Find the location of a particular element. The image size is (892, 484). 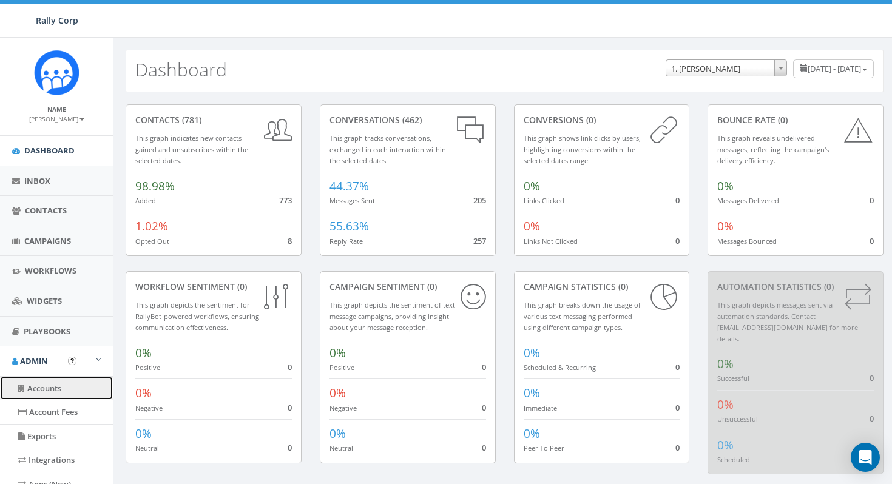

div: conversions is located at coordinates (602, 120).